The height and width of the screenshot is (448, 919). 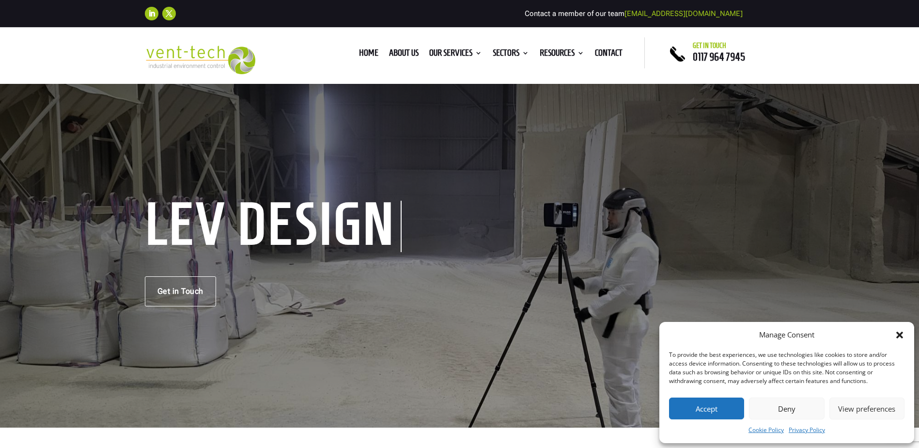 What do you see at coordinates (200, 60) in the screenshot?
I see `img: 2023-09-27T08_35_16.549ZVENT-TECH---Clear-background` at bounding box center [200, 60].